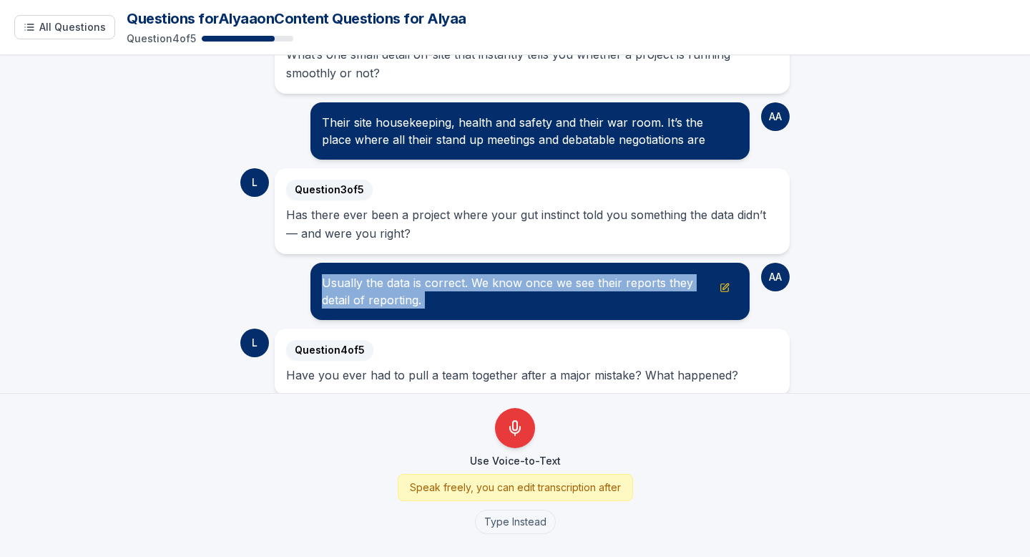 The width and height of the screenshot is (1030, 557). What do you see at coordinates (515, 428) in the screenshot?
I see `button: Use Voice-to-Text` at bounding box center [515, 428].